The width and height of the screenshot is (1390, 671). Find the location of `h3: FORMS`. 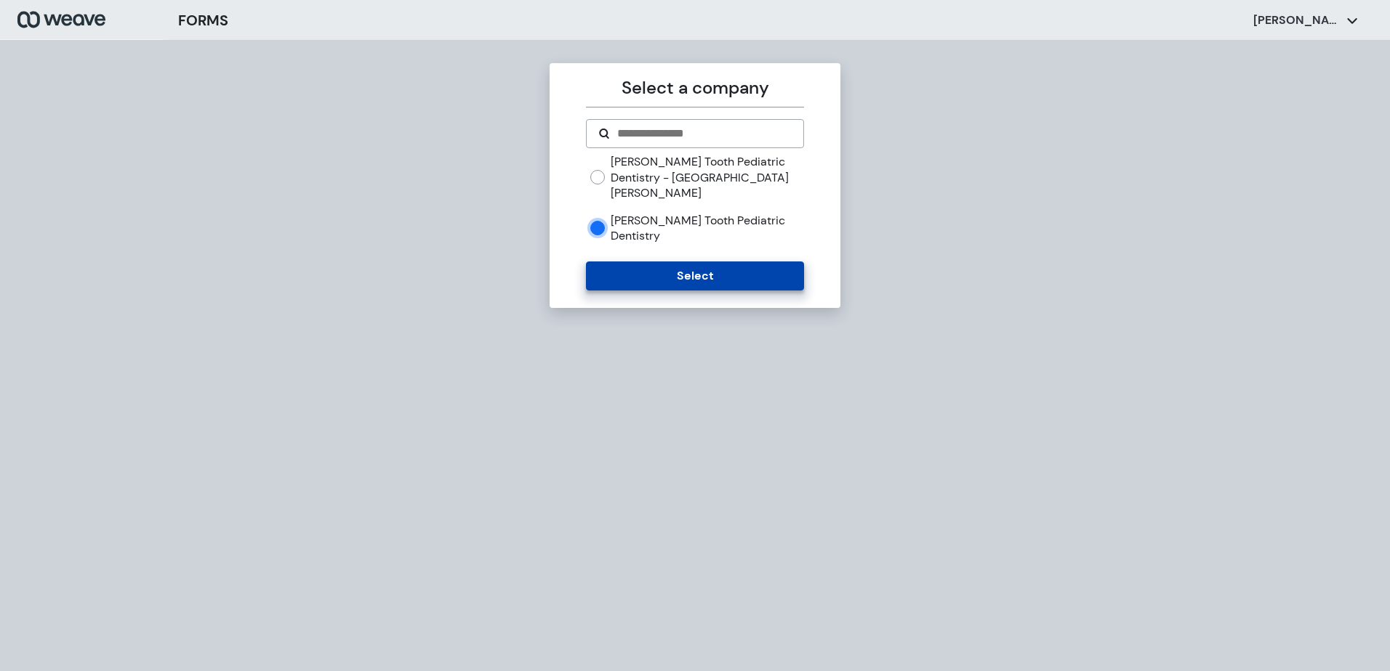

h3: FORMS is located at coordinates (203, 20).